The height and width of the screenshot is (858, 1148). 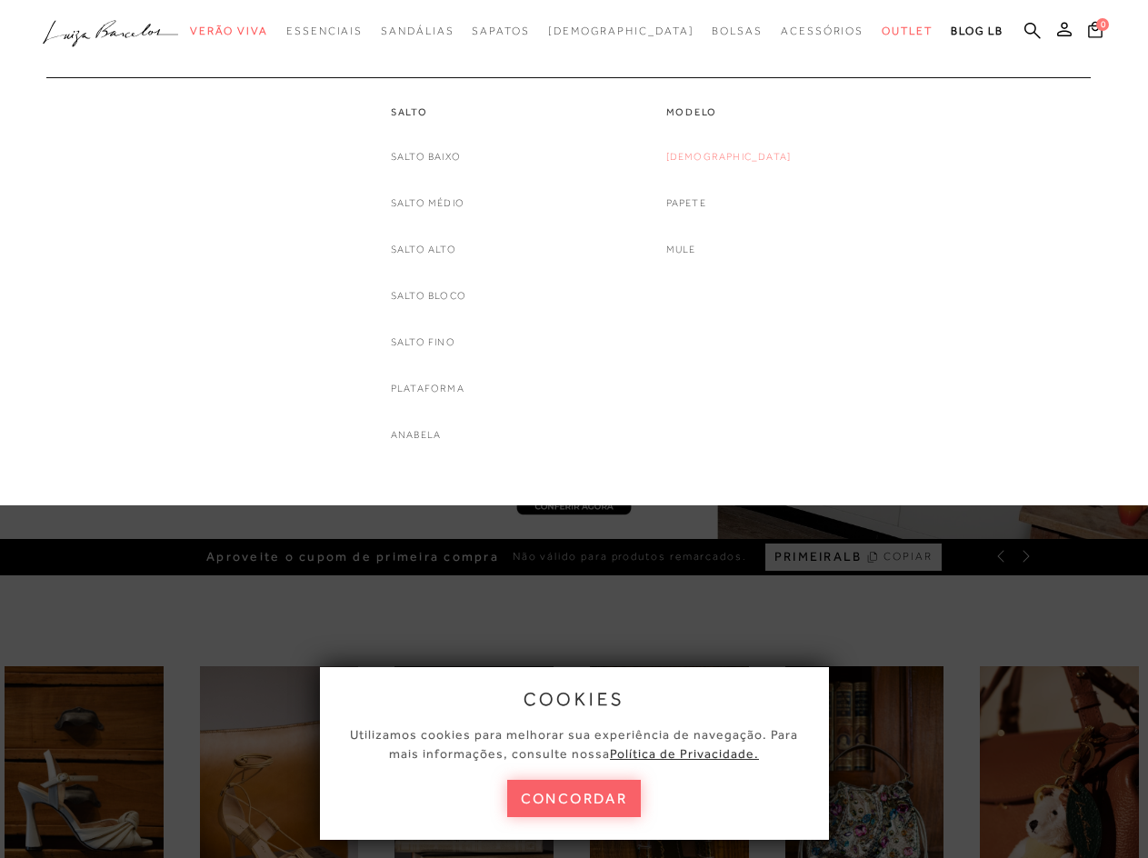 What do you see at coordinates (325, 31) in the screenshot?
I see `span: Essenciais` at bounding box center [325, 31].